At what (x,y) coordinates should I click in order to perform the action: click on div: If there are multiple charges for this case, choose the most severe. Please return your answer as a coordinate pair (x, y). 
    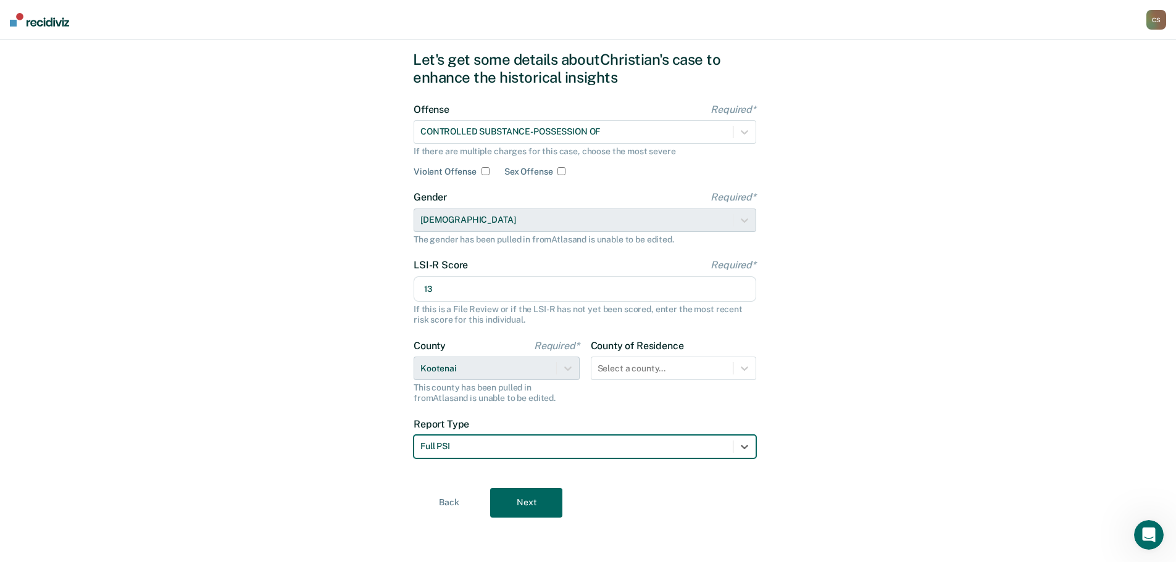
    Looking at the image, I should click on (584, 151).